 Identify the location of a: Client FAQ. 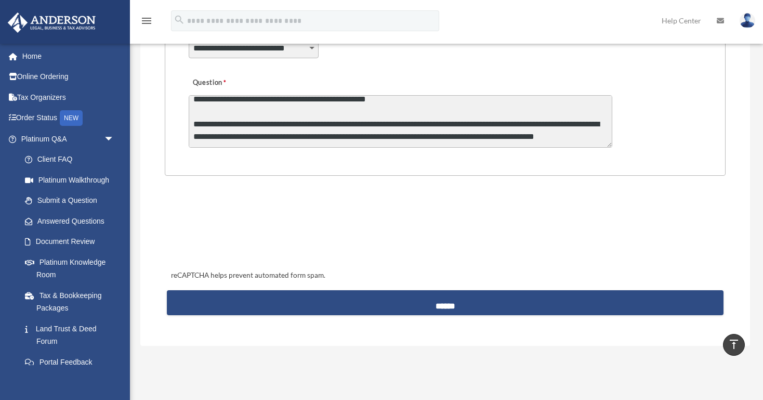
(72, 160).